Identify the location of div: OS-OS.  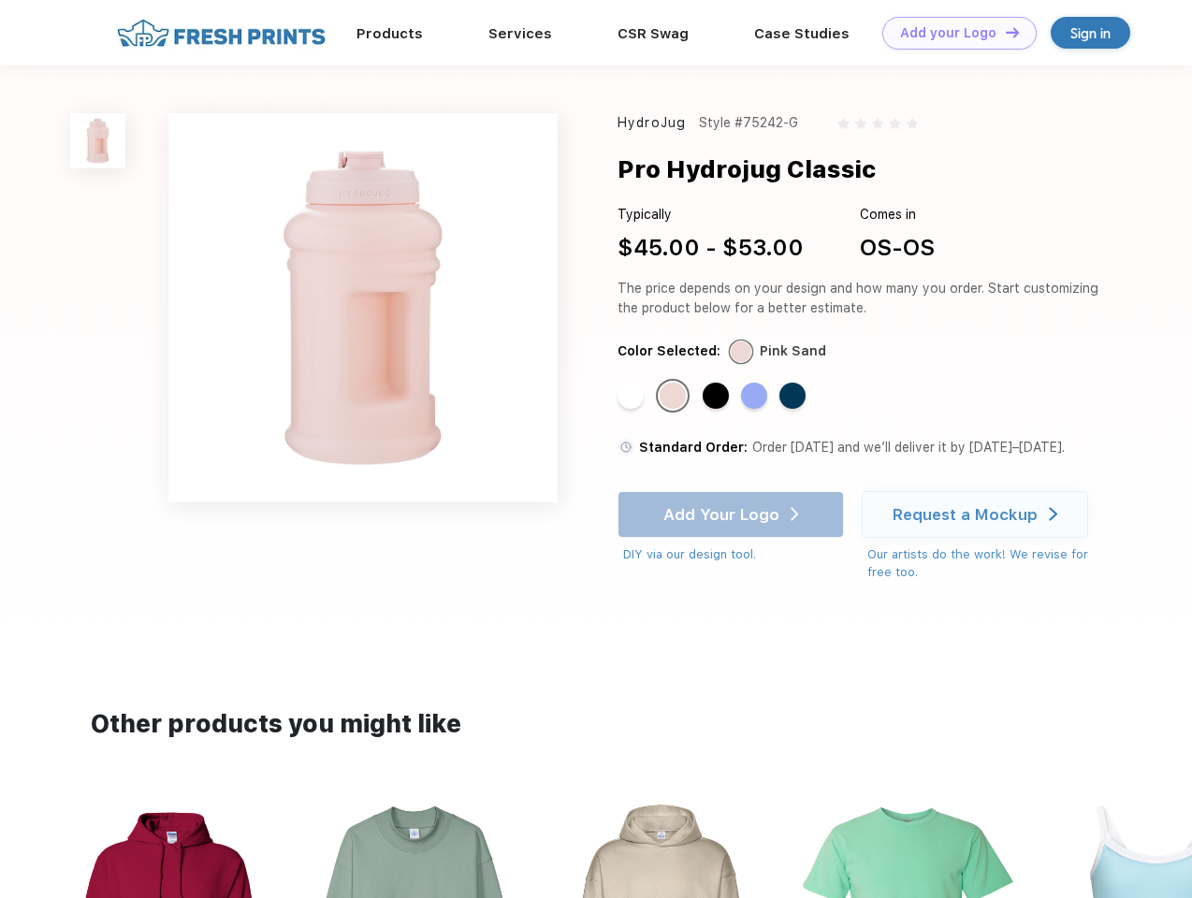
(897, 248).